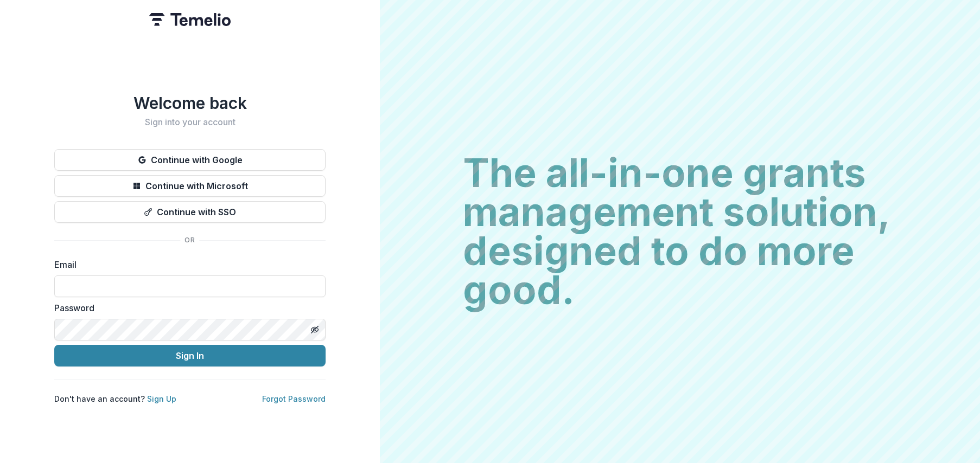 This screenshot has height=463, width=980. What do you see at coordinates (162, 399) in the screenshot?
I see `a: Sign Up` at bounding box center [162, 399].